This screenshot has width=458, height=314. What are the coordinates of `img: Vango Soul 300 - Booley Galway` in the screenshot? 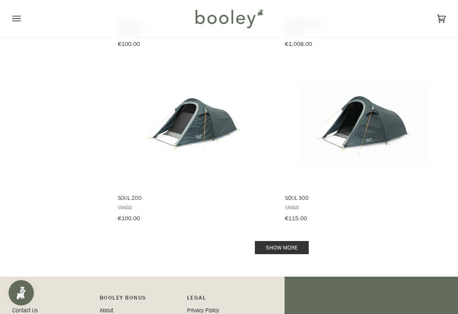 It's located at (364, 124).